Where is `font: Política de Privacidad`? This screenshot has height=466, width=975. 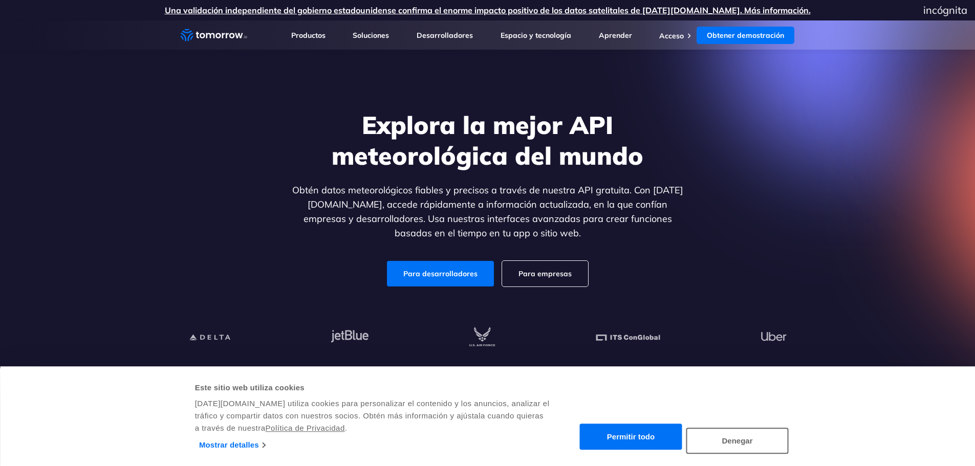 font: Política de Privacidad is located at coordinates (305, 428).